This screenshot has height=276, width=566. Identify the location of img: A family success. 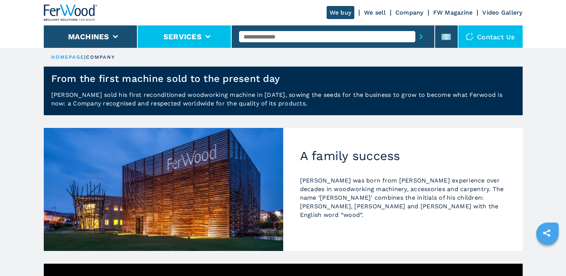
(164, 189).